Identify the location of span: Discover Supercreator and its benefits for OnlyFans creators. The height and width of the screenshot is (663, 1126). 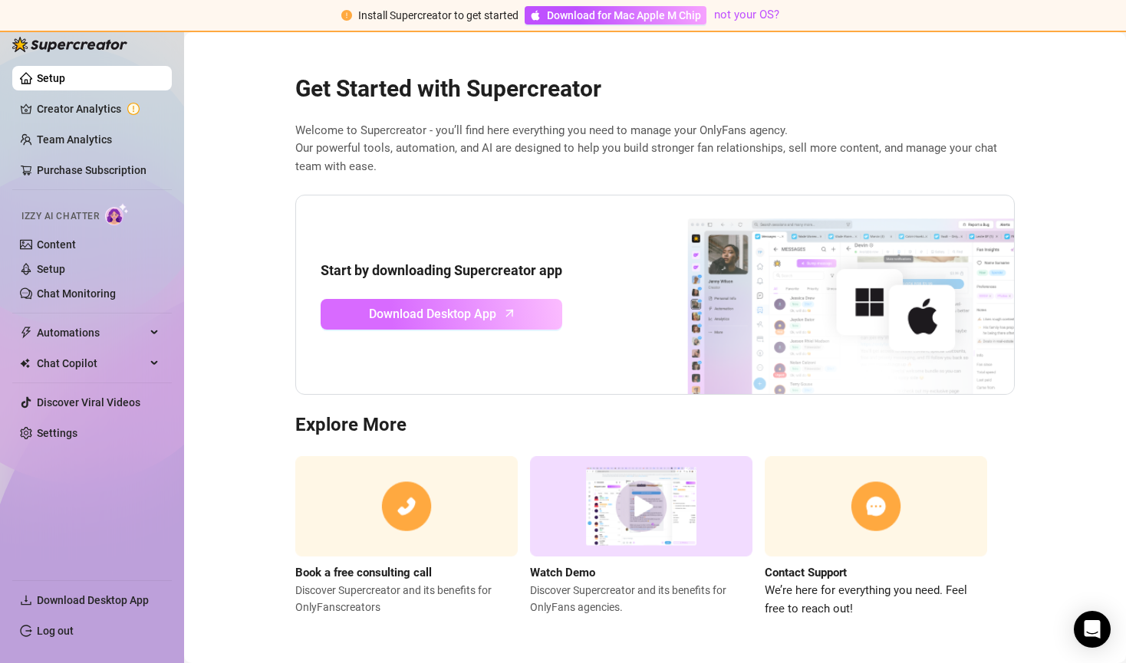
(406, 599).